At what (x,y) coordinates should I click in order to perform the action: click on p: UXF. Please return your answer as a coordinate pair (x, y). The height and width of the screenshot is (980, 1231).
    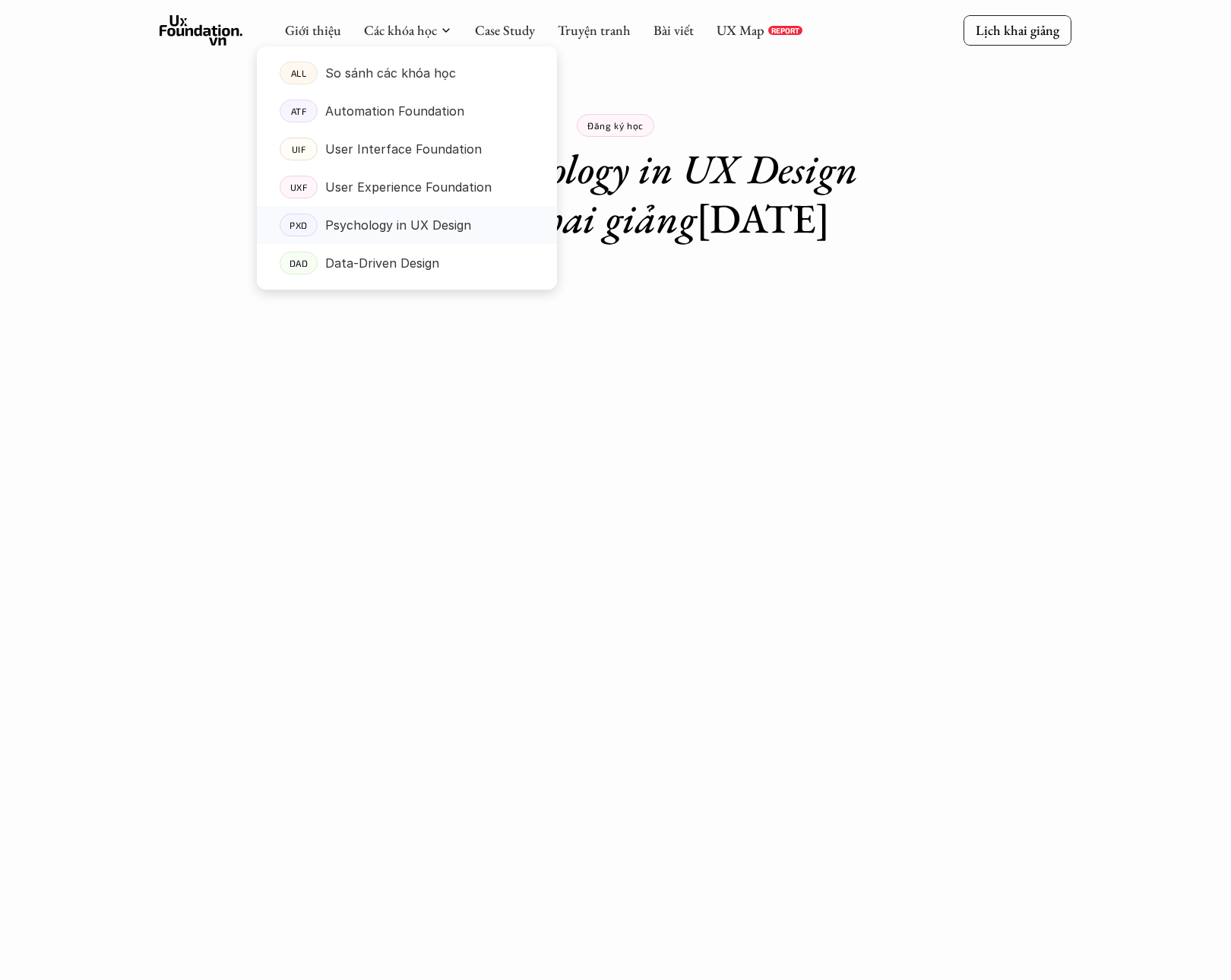
    Looking at the image, I should click on (299, 187).